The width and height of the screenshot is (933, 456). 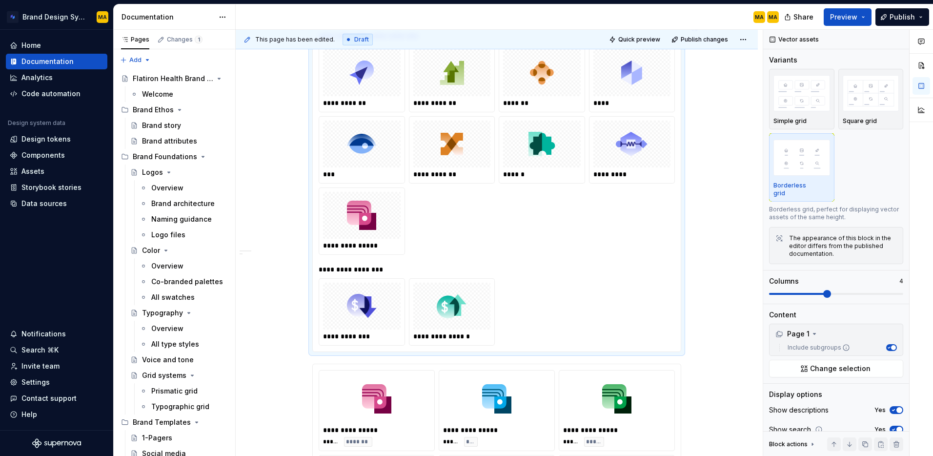 What do you see at coordinates (173, 79) in the screenshot?
I see `div: Flatiron Health Brand Guidelines` at bounding box center [173, 79].